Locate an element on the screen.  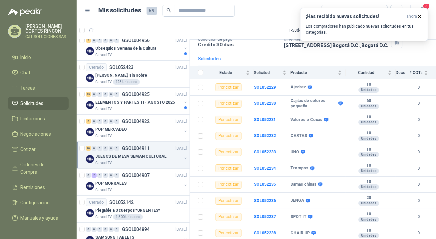
b: 20 is located at coordinates (369, 198).